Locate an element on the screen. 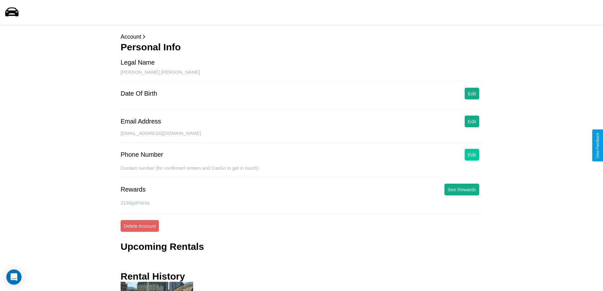 The width and height of the screenshot is (603, 291). h3: Upcoming Rentals is located at coordinates (162, 247).